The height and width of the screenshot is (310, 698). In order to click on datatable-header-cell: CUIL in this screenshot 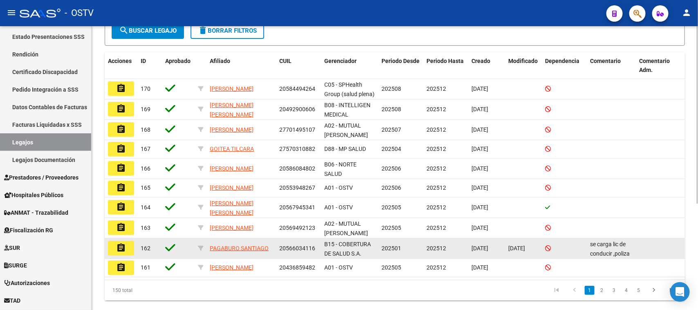, I will do `click(298, 66)`.